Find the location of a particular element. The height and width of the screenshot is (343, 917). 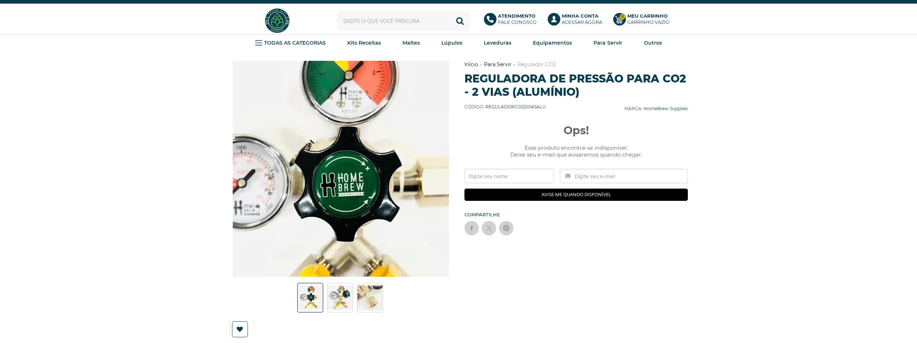

a: HomeBrew Supplies is located at coordinates (666, 108).